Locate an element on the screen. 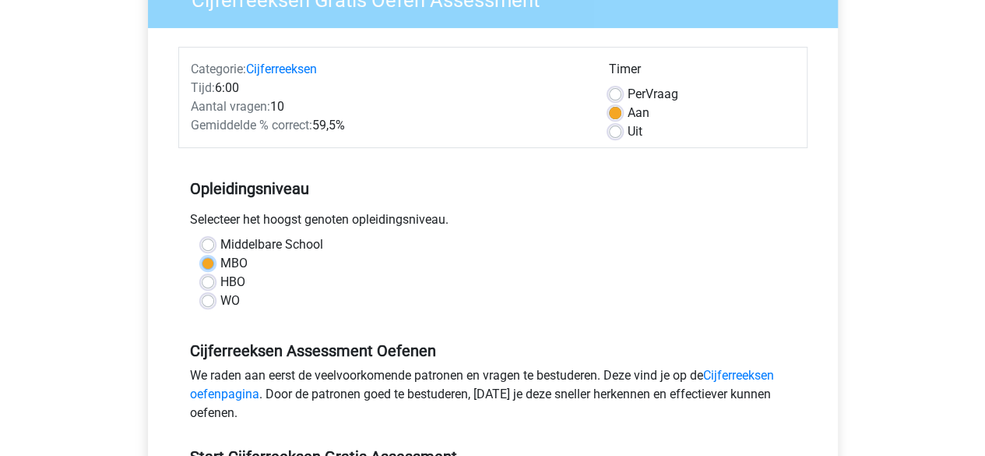  label: Middelbare School is located at coordinates (272, 245).